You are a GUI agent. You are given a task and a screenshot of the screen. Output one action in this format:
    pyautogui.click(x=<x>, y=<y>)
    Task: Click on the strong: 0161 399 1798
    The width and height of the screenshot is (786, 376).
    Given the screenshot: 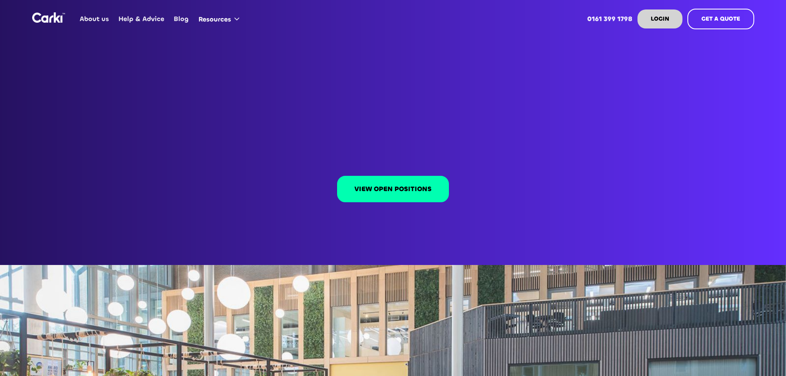 What is the action you would take?
    pyautogui.click(x=610, y=19)
    